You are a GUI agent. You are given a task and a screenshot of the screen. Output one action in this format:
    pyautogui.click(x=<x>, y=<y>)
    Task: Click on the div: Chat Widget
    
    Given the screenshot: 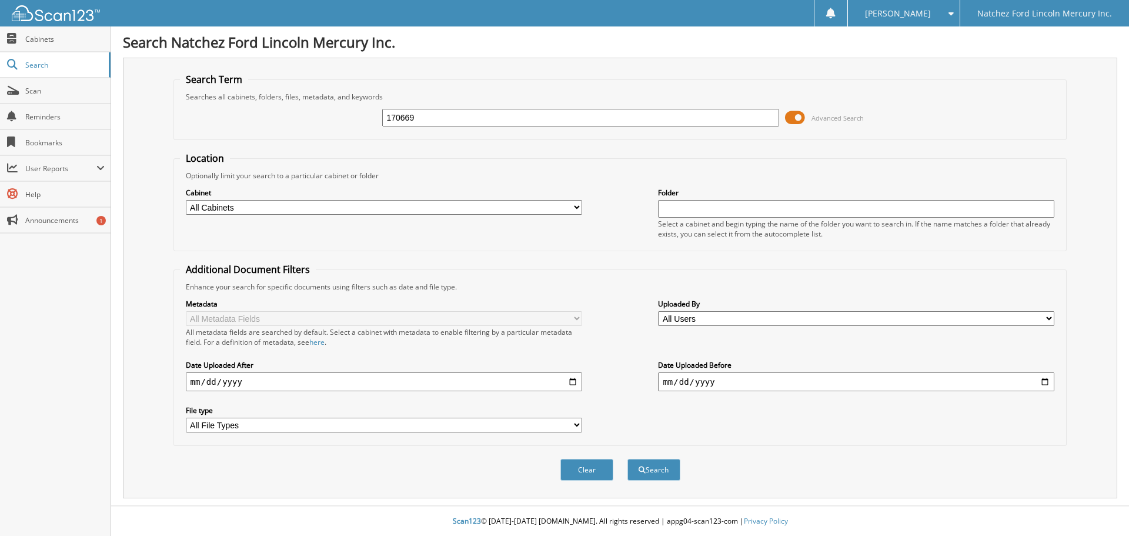 What is the action you would take?
    pyautogui.click(x=1100, y=508)
    